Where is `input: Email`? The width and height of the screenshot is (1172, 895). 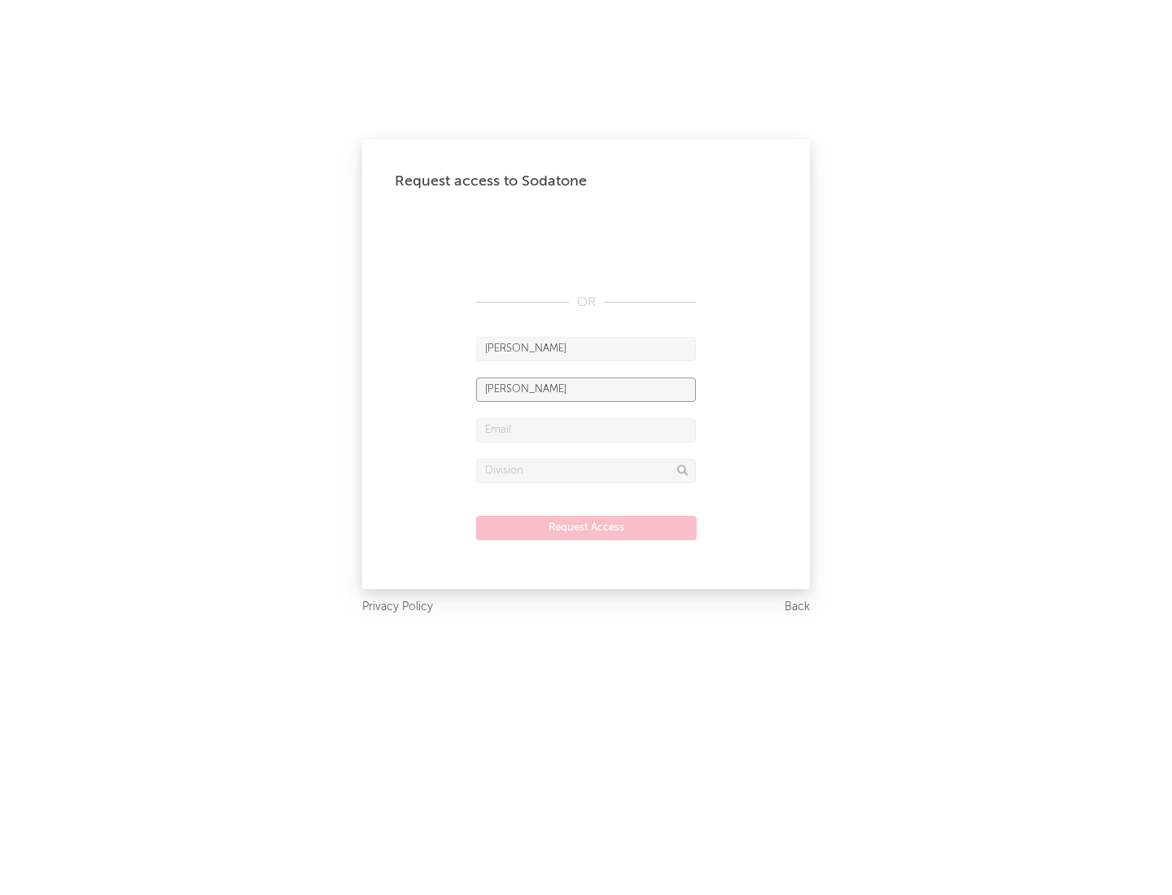 input: Email is located at coordinates (586, 431).